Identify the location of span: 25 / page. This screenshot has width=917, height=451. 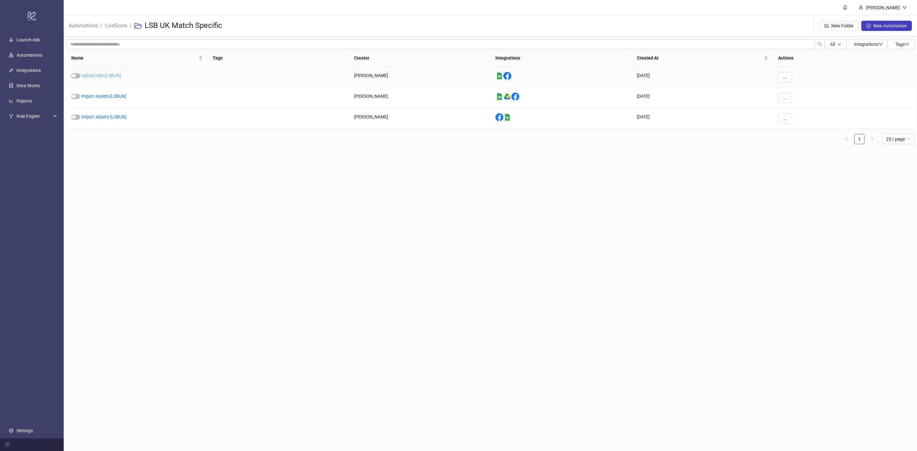
(899, 139).